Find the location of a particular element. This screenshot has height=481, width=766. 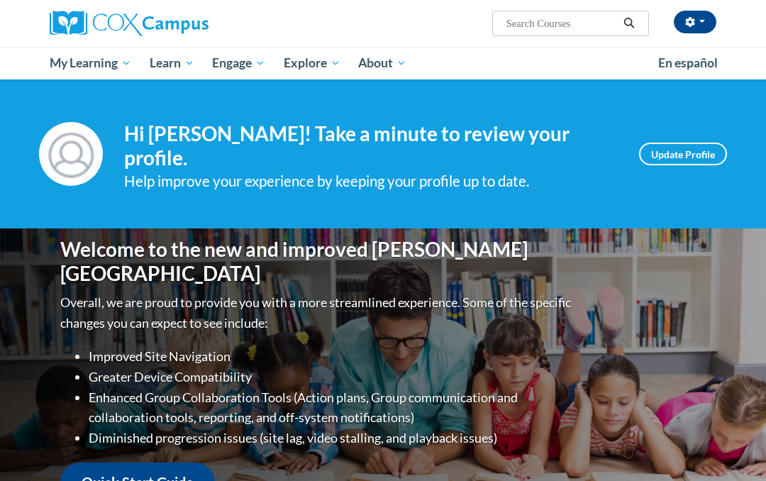

a: Engage is located at coordinates (238, 63).